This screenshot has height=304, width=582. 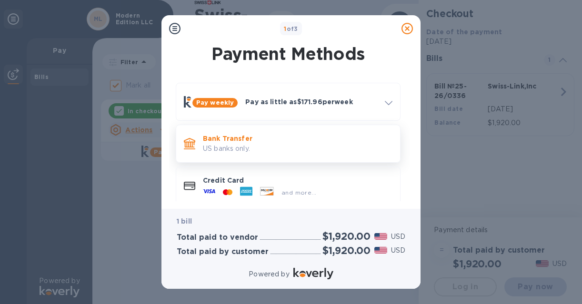 I want to click on p: Bank Transfer, so click(x=298, y=139).